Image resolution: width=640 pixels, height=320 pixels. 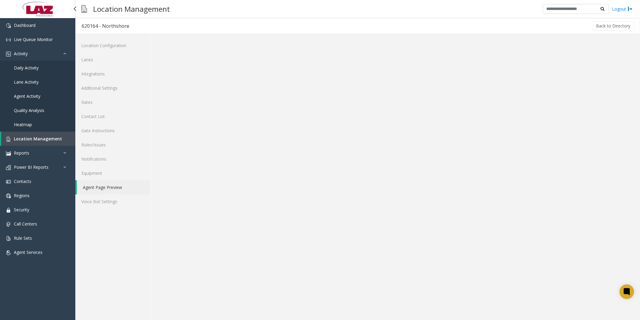 I want to click on a: Lanes, so click(x=113, y=59).